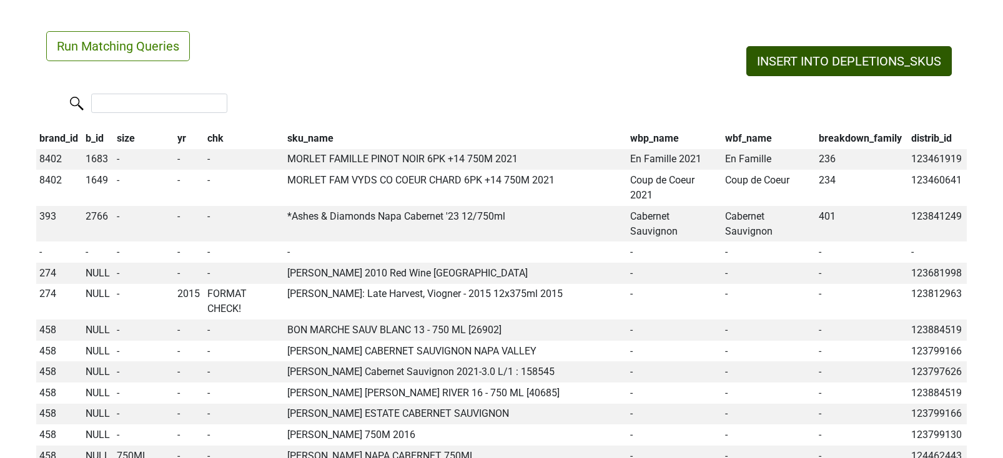 The height and width of the screenshot is (458, 1003). Describe the element at coordinates (189, 302) in the screenshot. I see `td: 2015` at that location.